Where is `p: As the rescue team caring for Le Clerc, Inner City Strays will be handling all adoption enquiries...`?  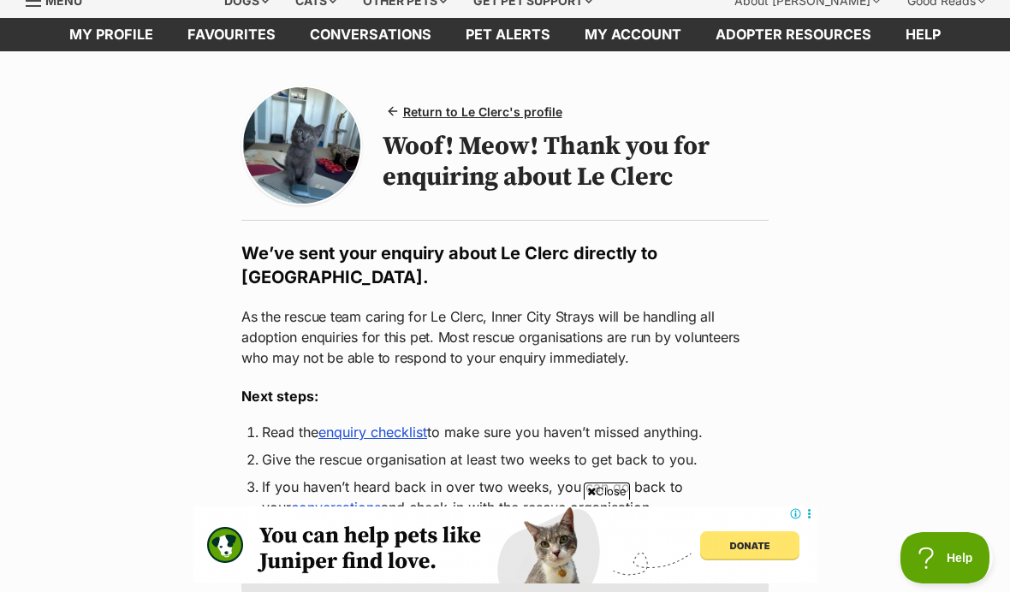 p: As the rescue team caring for Le Clerc, Inner City Strays will be handling all adoption enquiries... is located at coordinates (505, 337).